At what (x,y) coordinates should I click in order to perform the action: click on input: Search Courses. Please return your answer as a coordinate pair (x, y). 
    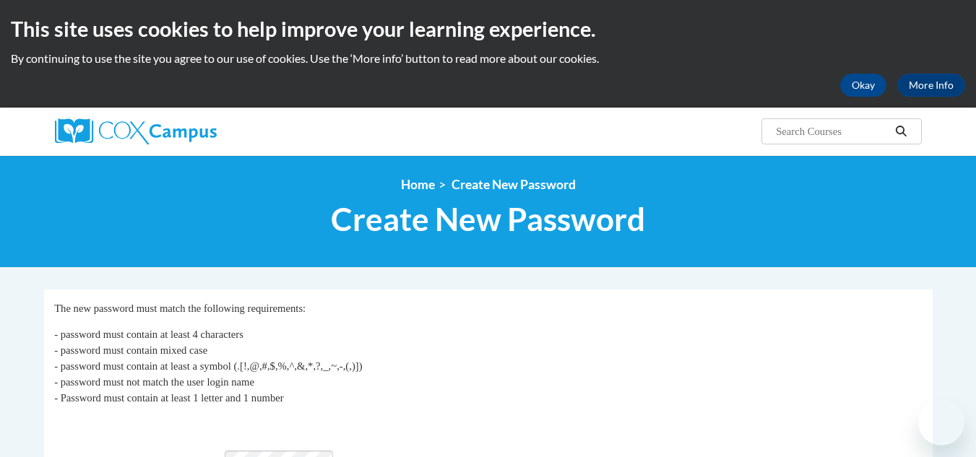
    Looking at the image, I should click on (832, 131).